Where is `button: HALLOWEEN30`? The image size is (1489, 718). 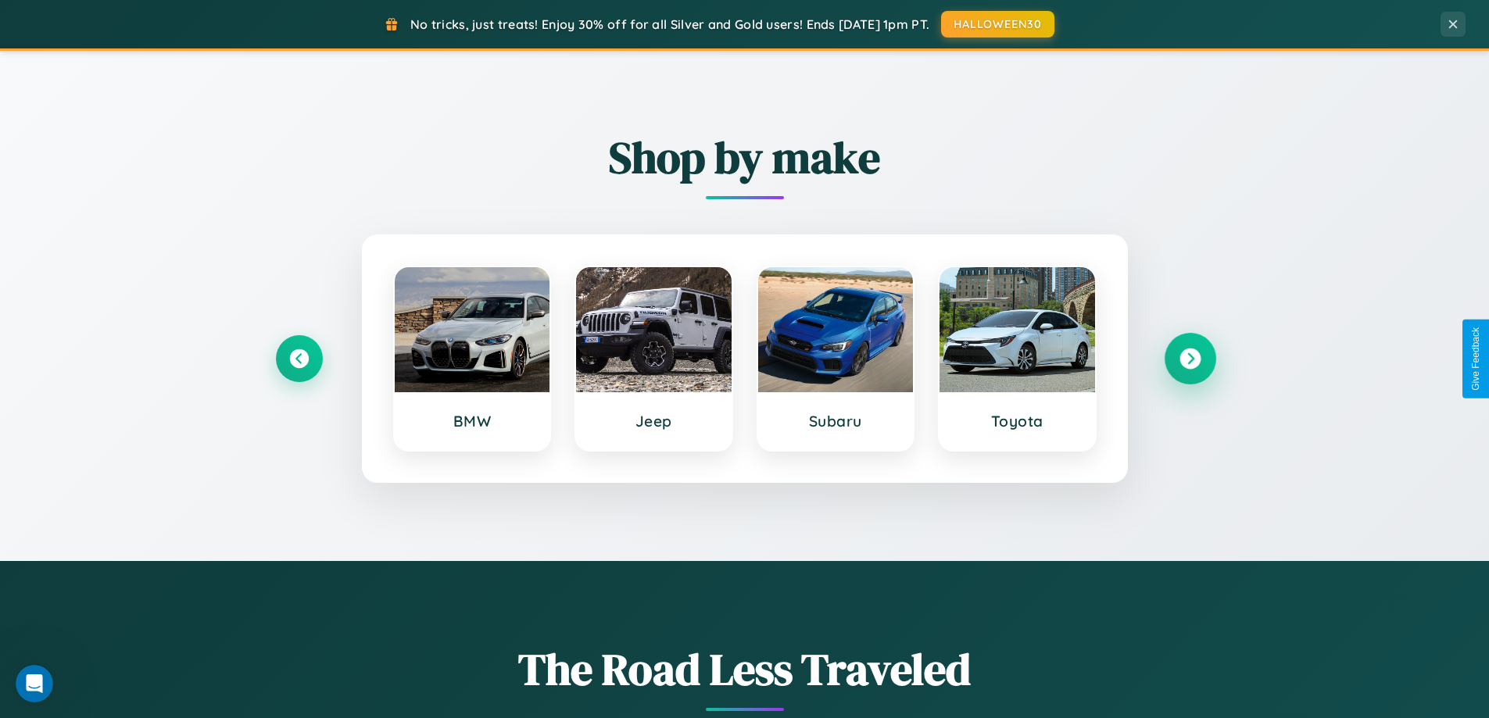 button: HALLOWEEN30 is located at coordinates (998, 24).